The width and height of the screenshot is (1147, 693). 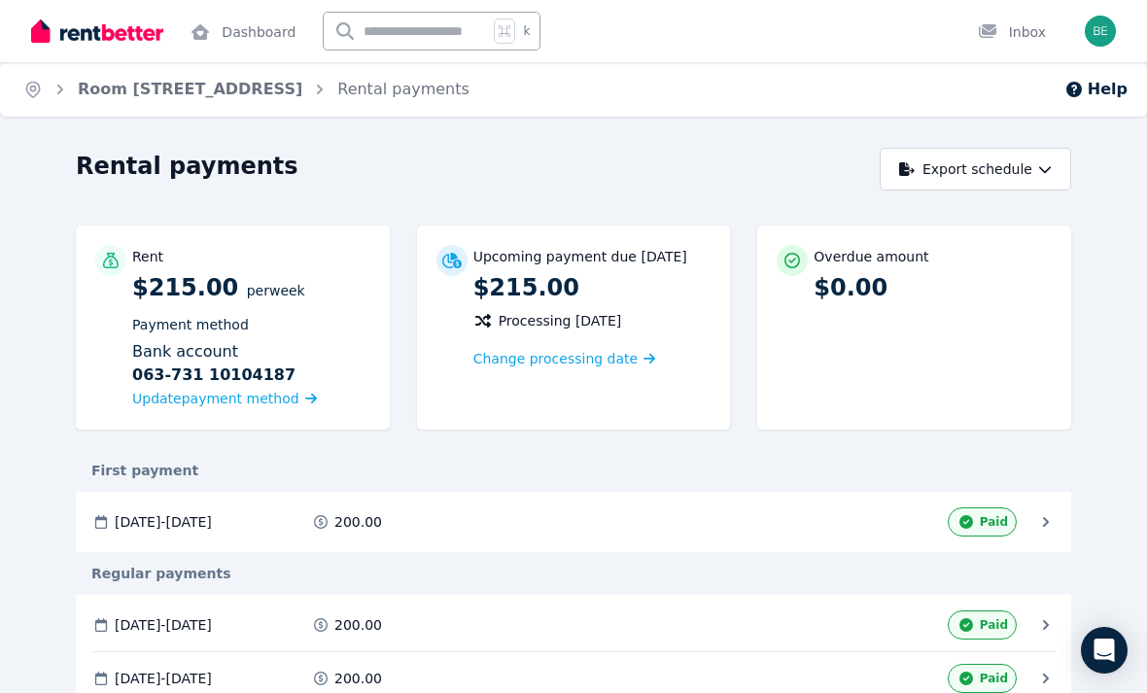 I want to click on span: Change processing date, so click(x=556, y=359).